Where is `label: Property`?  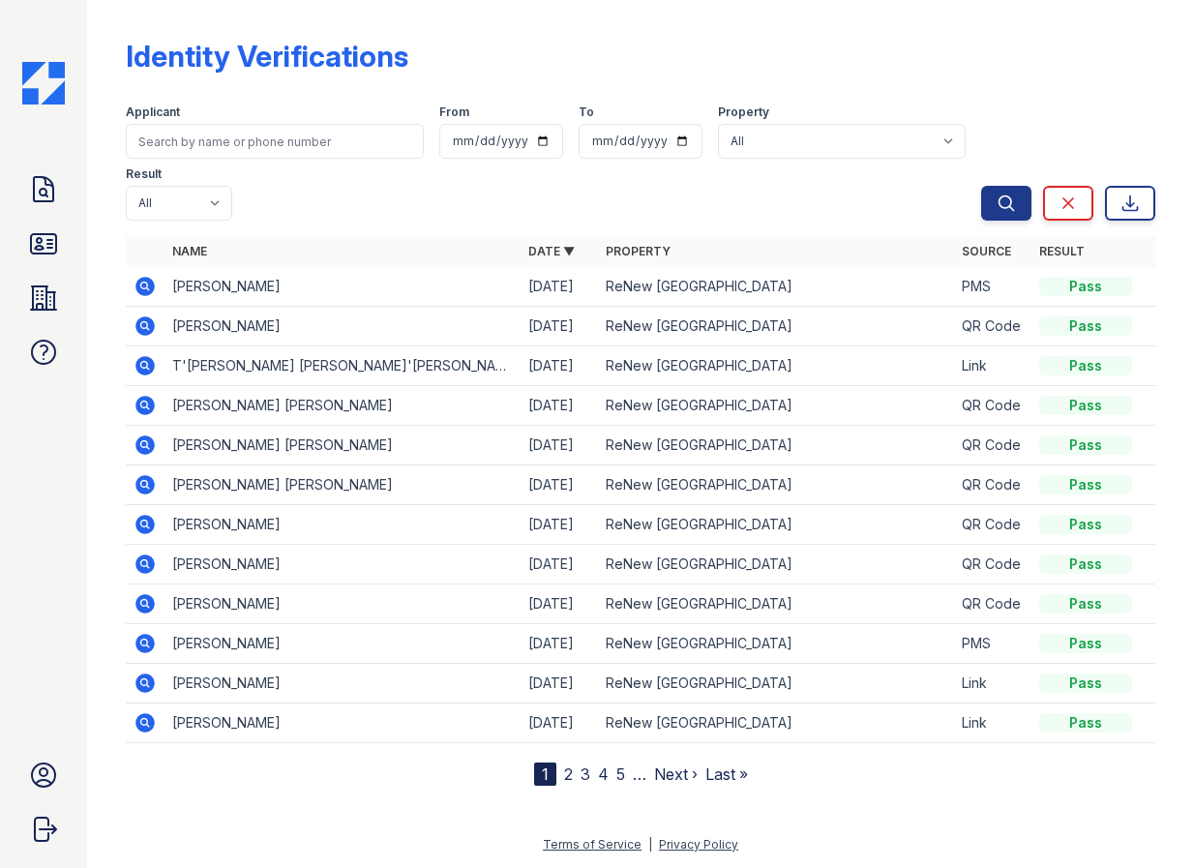
label: Property is located at coordinates (743, 112).